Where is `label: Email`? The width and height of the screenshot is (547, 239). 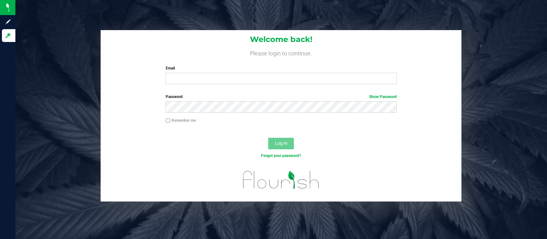
label: Email is located at coordinates (281, 68).